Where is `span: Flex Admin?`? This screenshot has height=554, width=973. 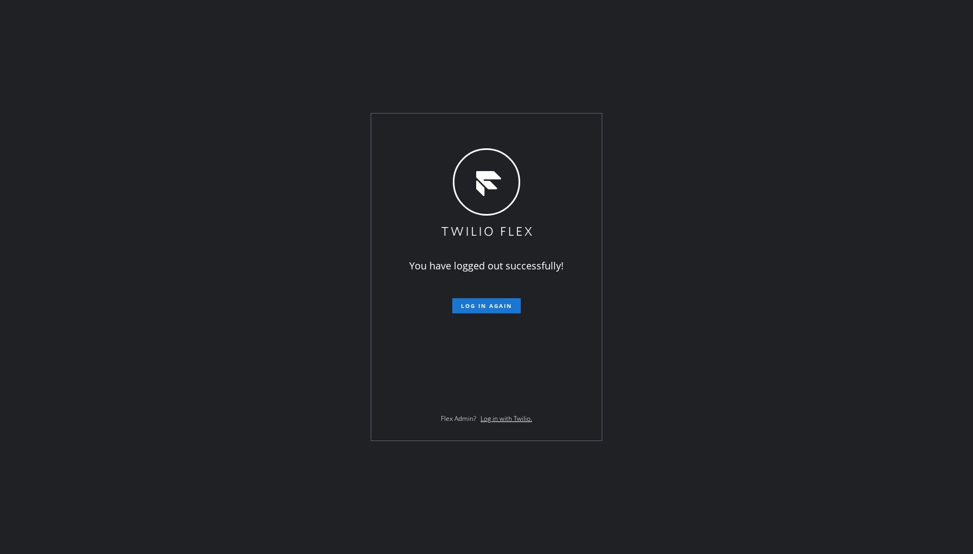 span: Flex Admin? is located at coordinates (458, 419).